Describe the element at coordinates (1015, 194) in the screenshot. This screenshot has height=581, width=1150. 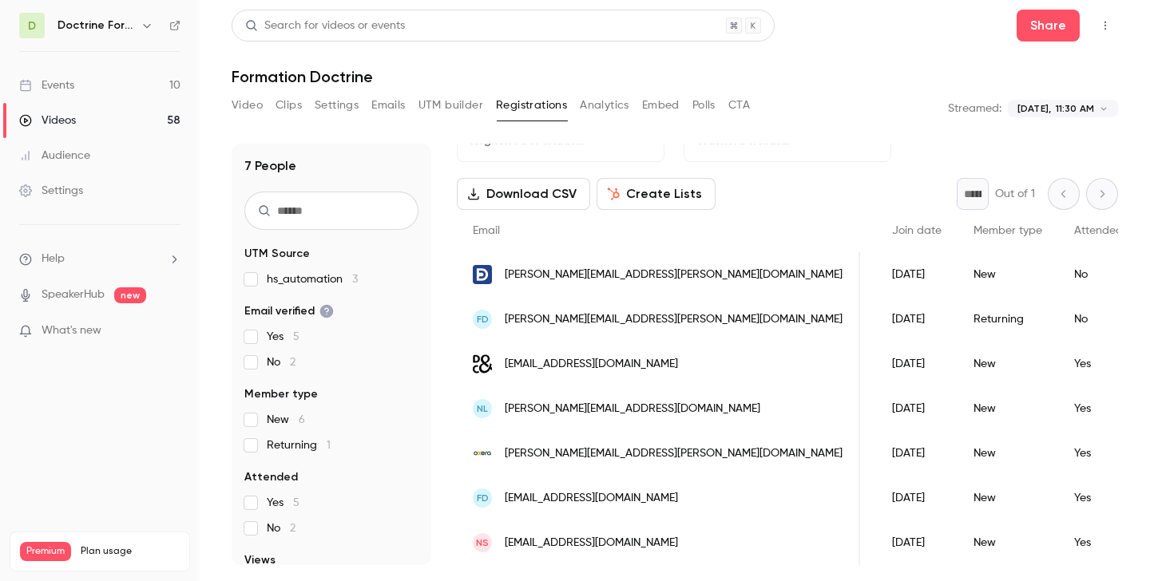
I see `p: Out of 1` at that location.